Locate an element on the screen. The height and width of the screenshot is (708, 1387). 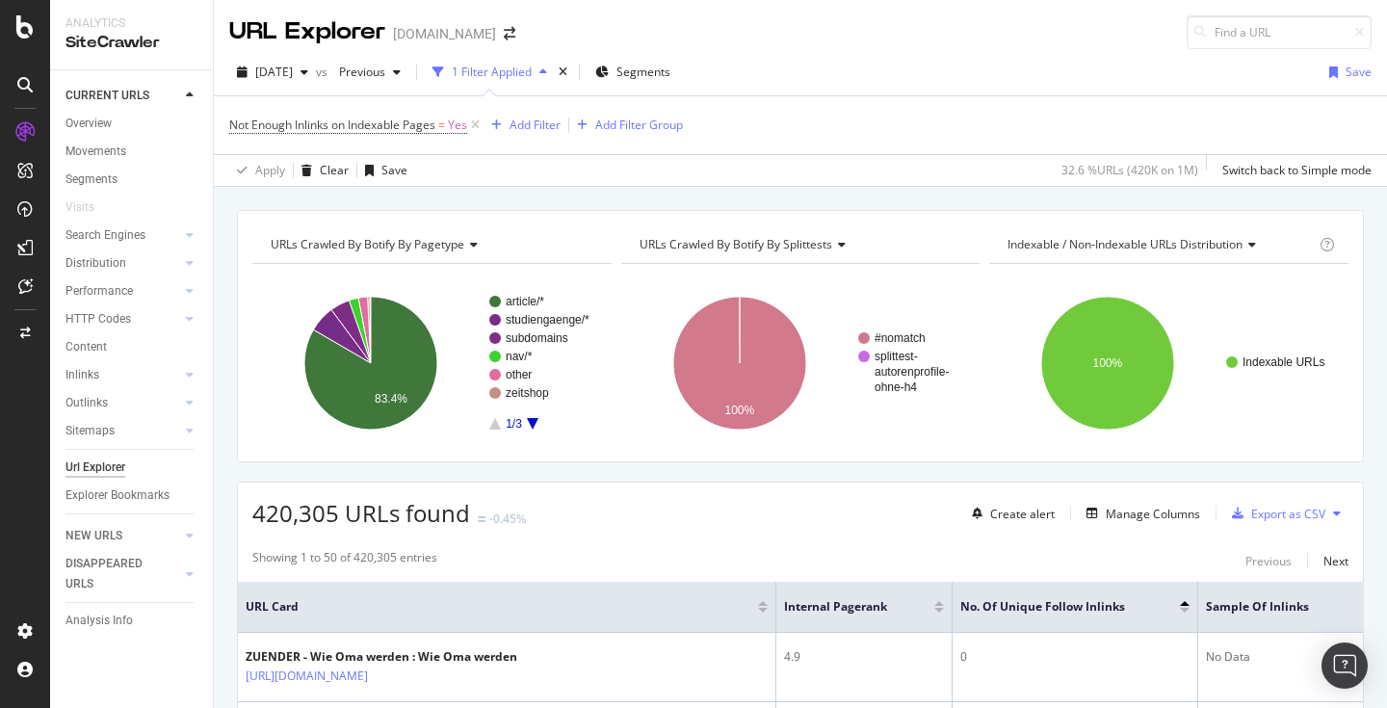
button: Previous is located at coordinates (1269, 561).